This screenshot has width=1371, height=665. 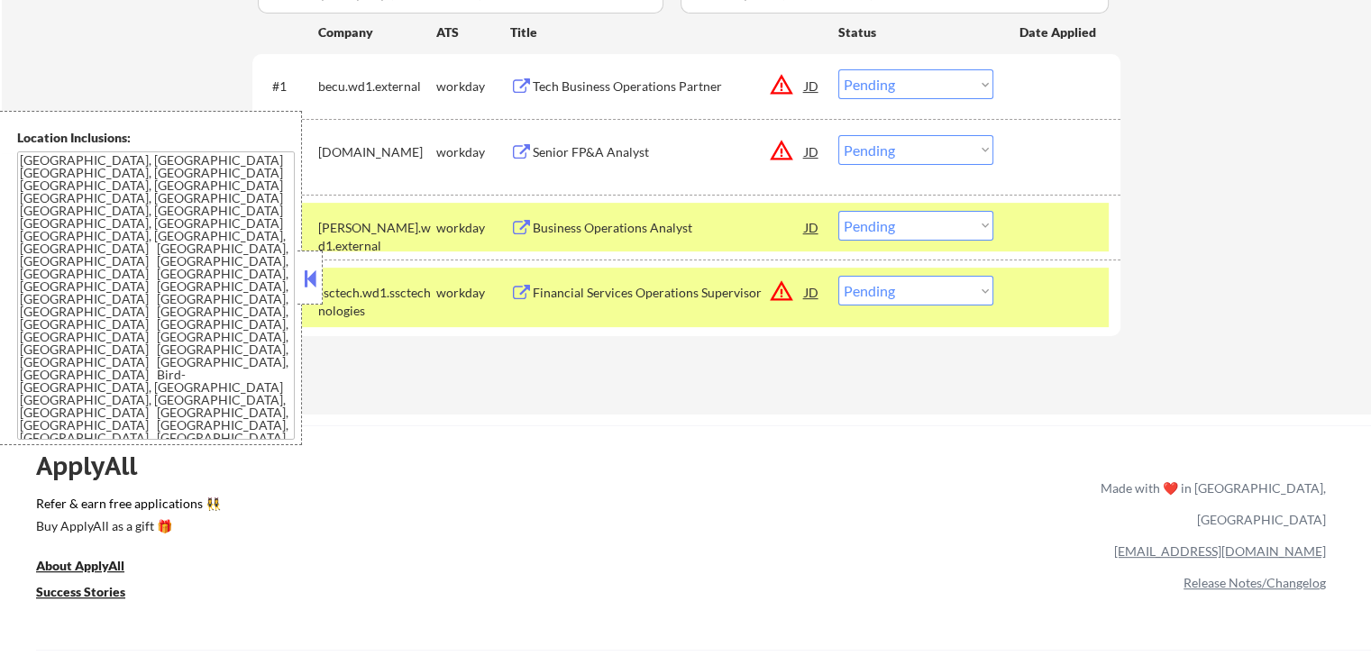 I want to click on div: Location Inclusions:, so click(x=156, y=138).